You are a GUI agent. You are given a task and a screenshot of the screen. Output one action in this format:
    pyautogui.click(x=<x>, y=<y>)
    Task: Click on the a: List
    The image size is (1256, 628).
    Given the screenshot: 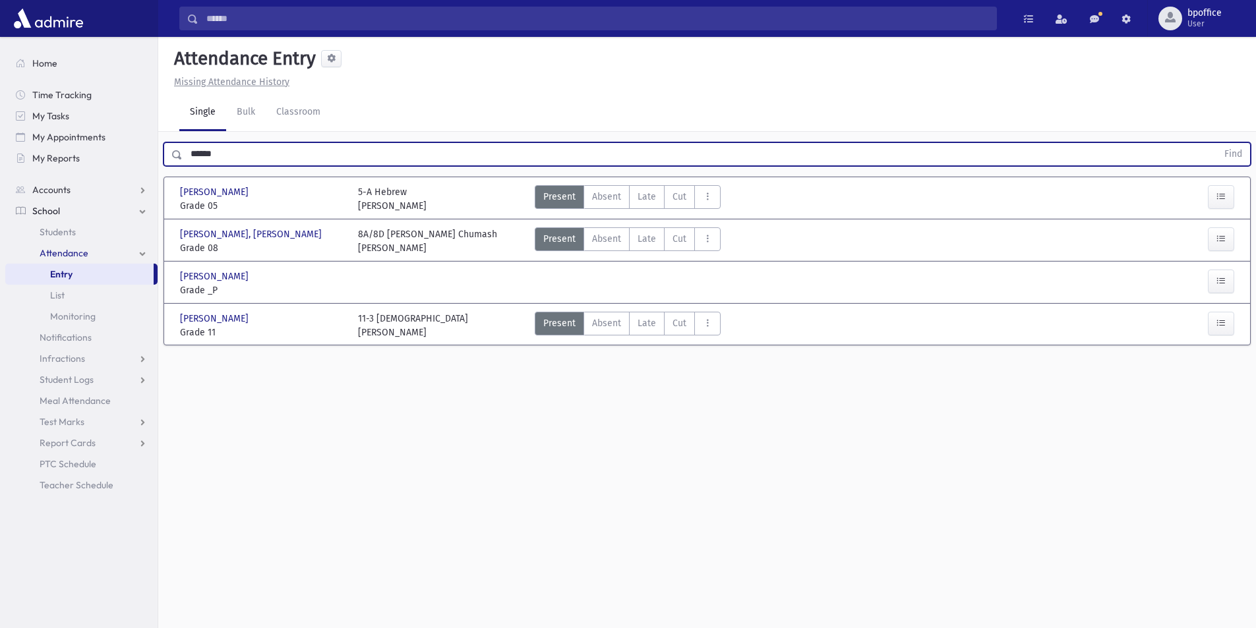 What is the action you would take?
    pyautogui.click(x=81, y=295)
    